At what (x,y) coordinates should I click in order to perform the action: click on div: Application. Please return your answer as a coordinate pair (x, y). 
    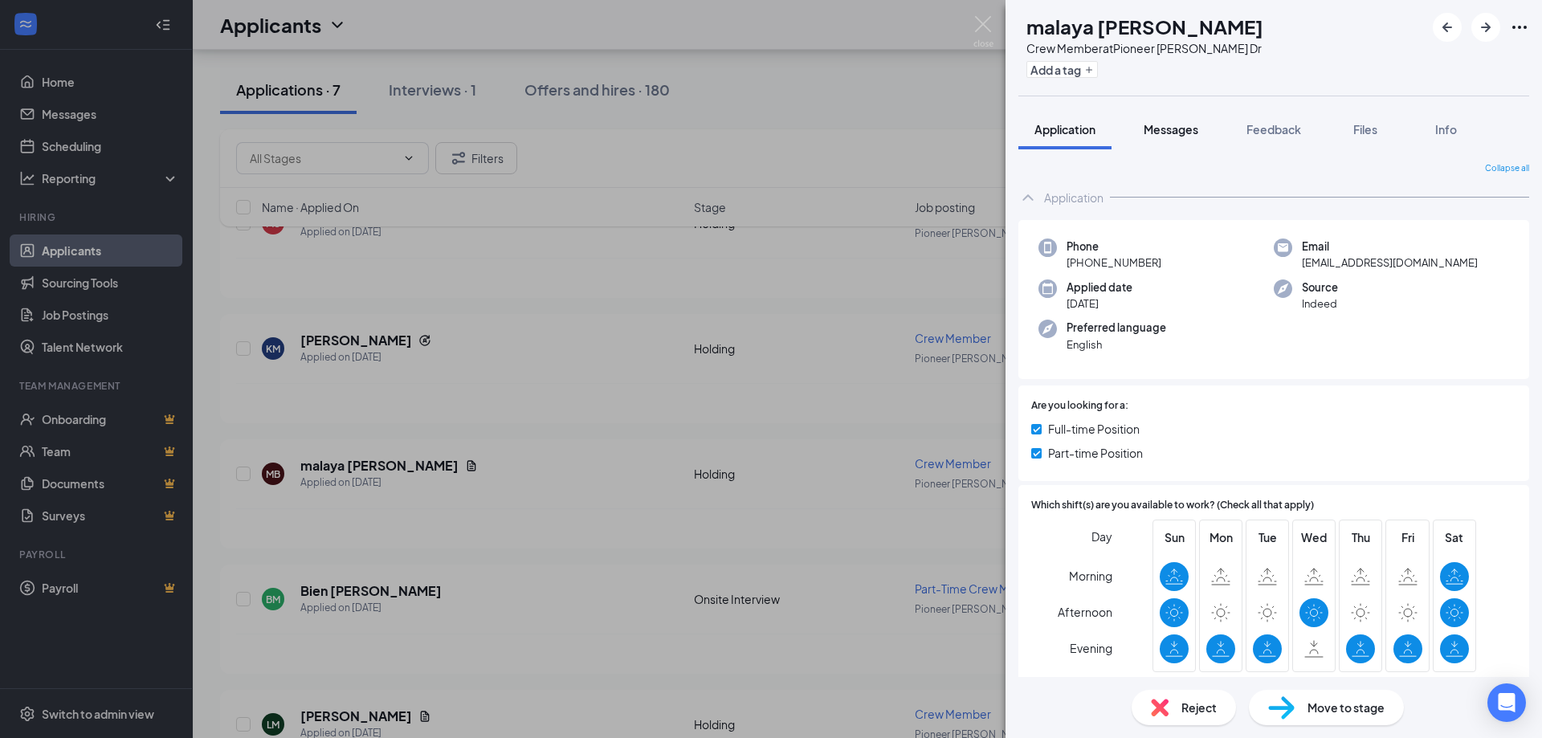
    Looking at the image, I should click on (1074, 198).